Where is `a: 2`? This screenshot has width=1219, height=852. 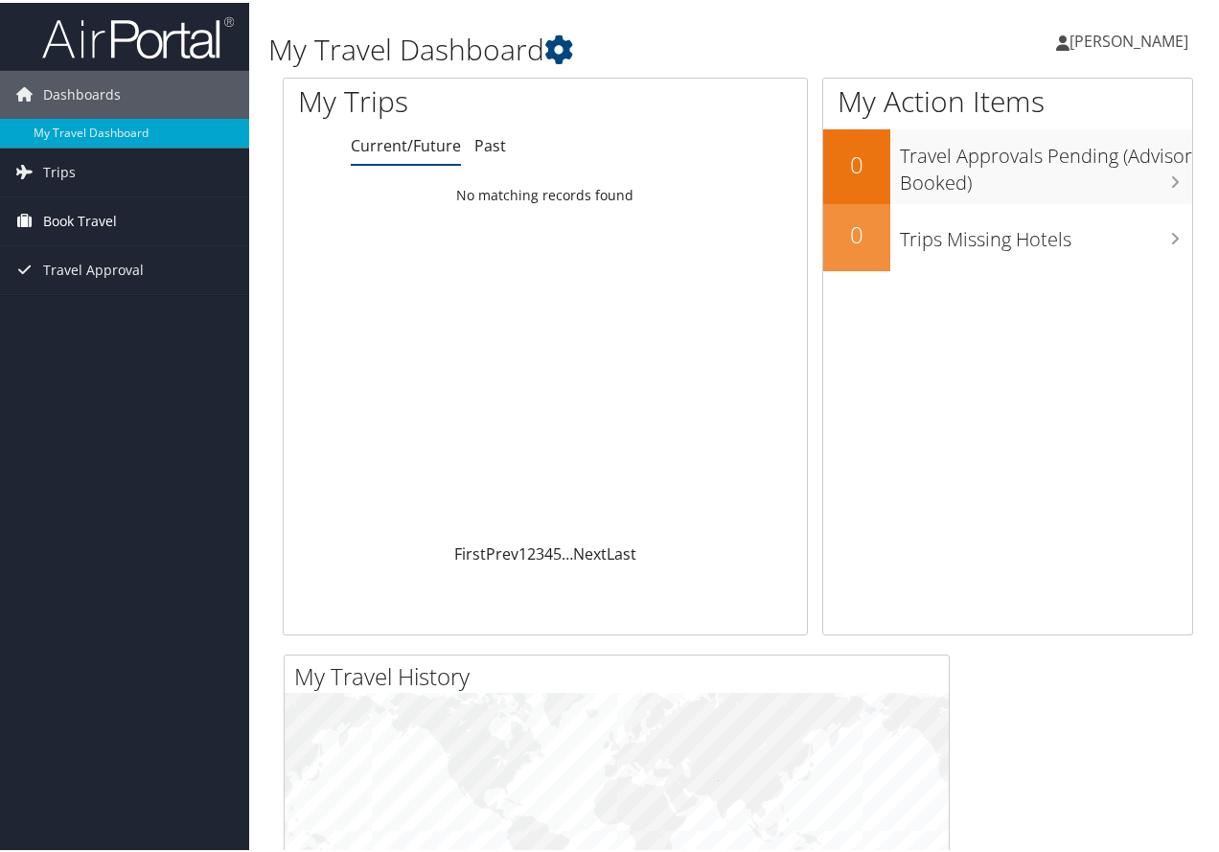 a: 2 is located at coordinates (531, 551).